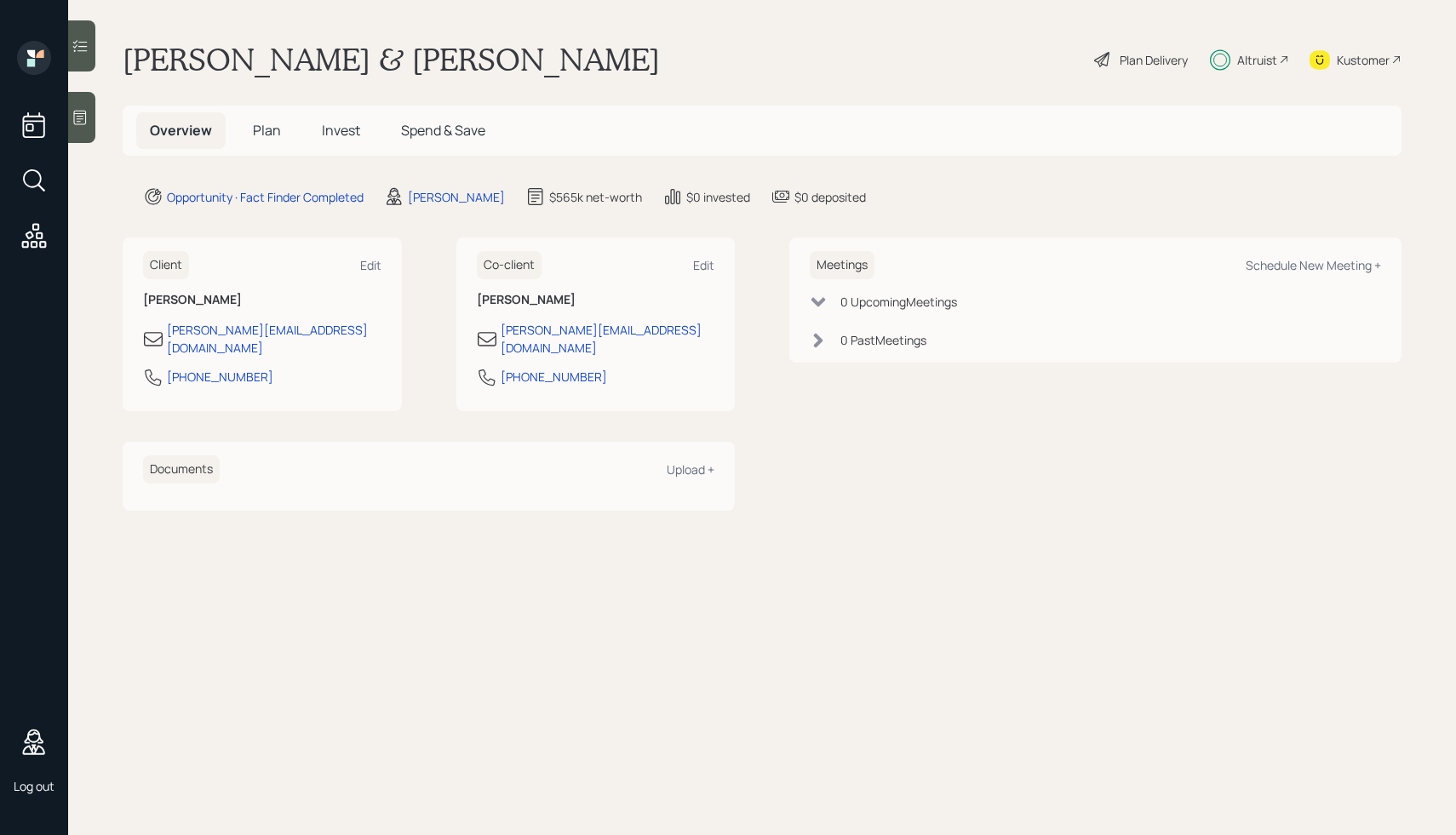 This screenshot has height=835, width=1456. I want to click on div: Plan Delivery, so click(1153, 60).